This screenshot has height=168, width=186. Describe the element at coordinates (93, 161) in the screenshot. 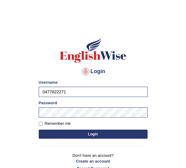

I see `a: Create an account` at that location.